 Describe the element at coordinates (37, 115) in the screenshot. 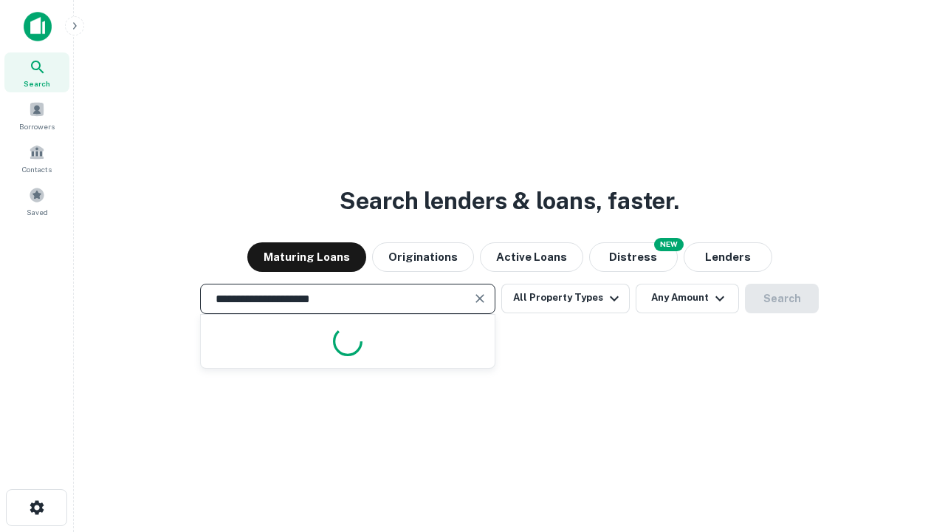

I see `div: Borrowers` at that location.